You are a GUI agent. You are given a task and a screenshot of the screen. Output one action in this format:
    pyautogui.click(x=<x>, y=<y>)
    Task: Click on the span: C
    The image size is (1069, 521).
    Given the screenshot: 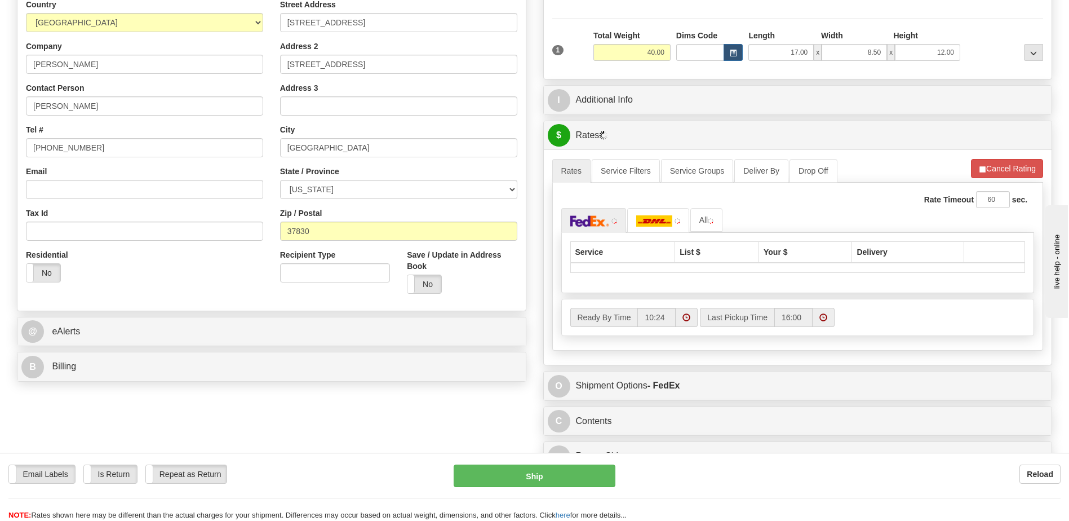 What is the action you would take?
    pyautogui.click(x=559, y=421)
    